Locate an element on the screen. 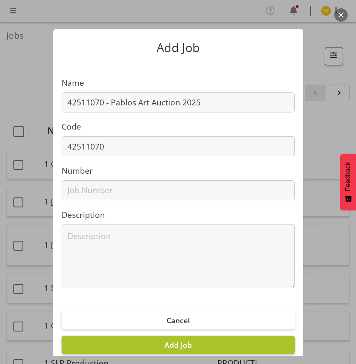  input: Job Name is located at coordinates (178, 102).